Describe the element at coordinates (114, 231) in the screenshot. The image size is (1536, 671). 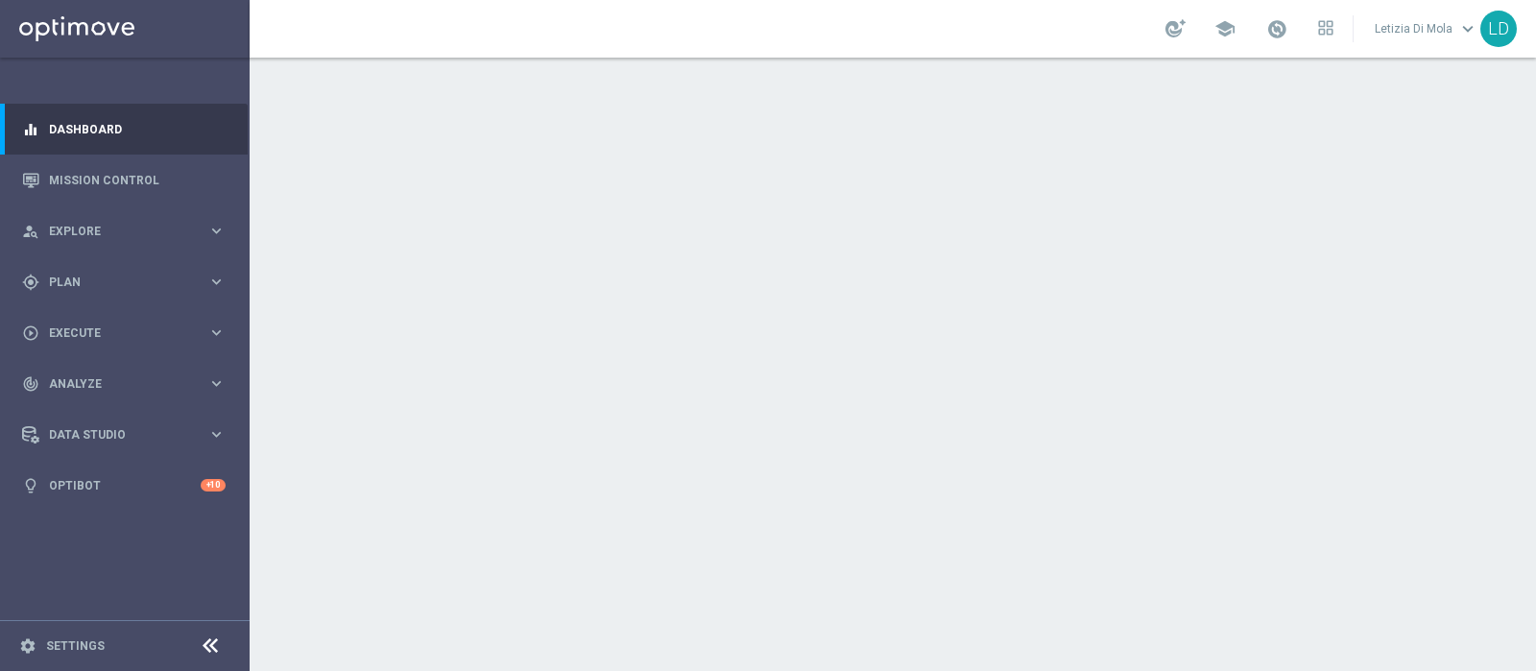
I see `div: Explore` at that location.